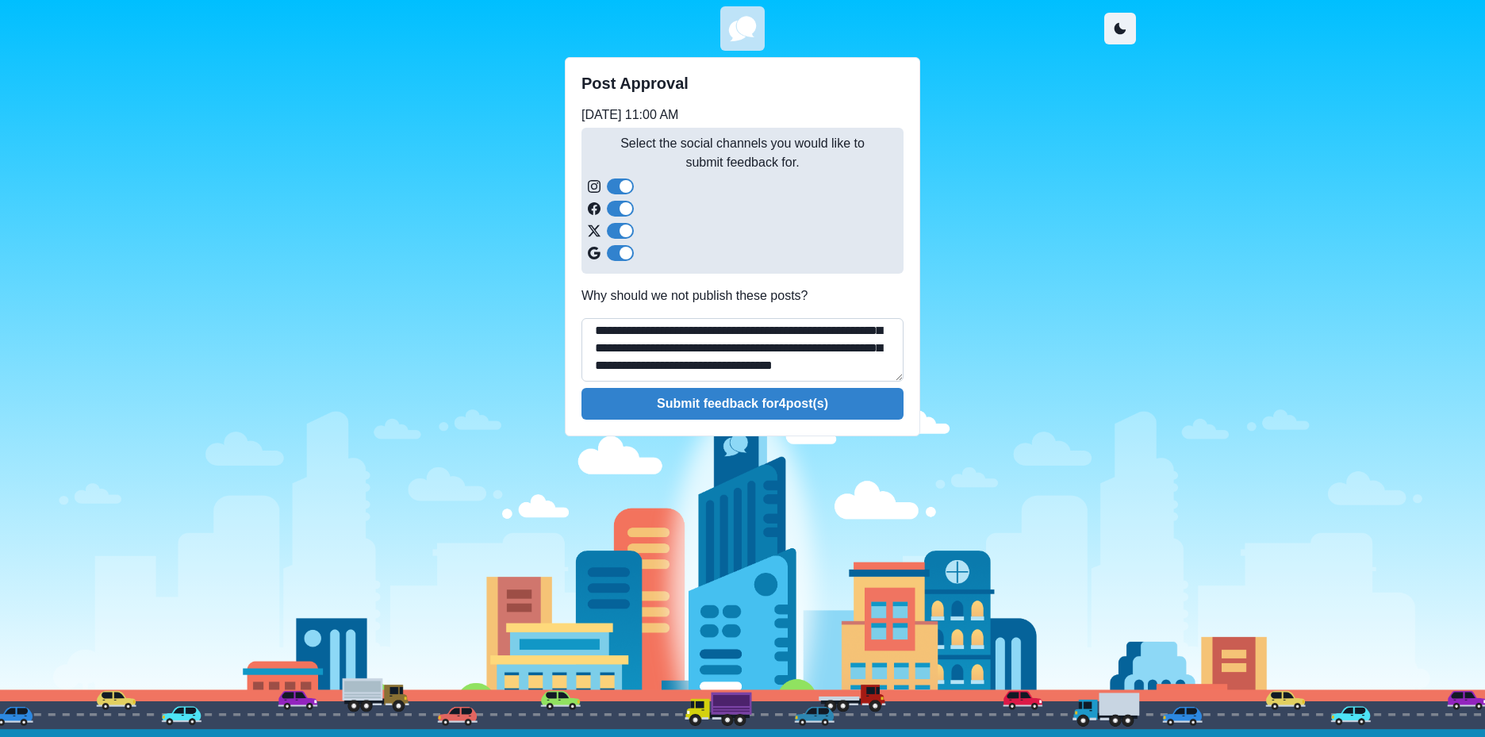 This screenshot has width=1485, height=737. What do you see at coordinates (743, 404) in the screenshot?
I see `button: Submit feedback for4post(s)` at bounding box center [743, 404].